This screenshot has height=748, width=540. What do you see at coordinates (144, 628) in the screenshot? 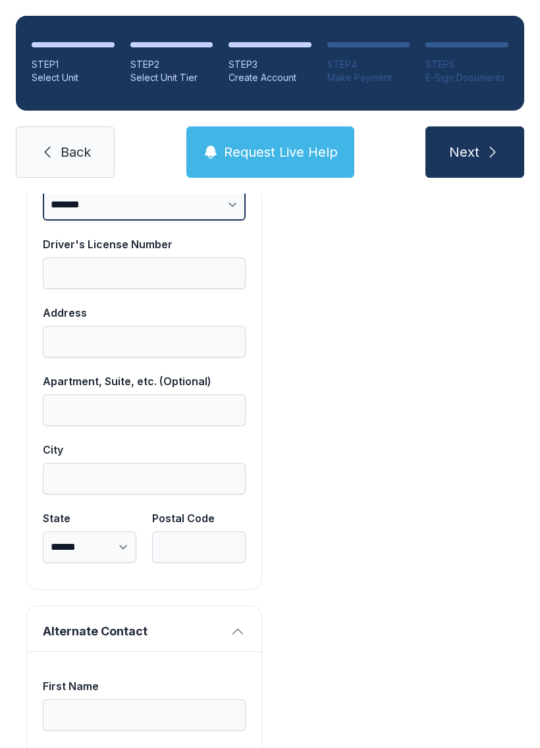
I see `button: Alternate Contact` at bounding box center [144, 628].